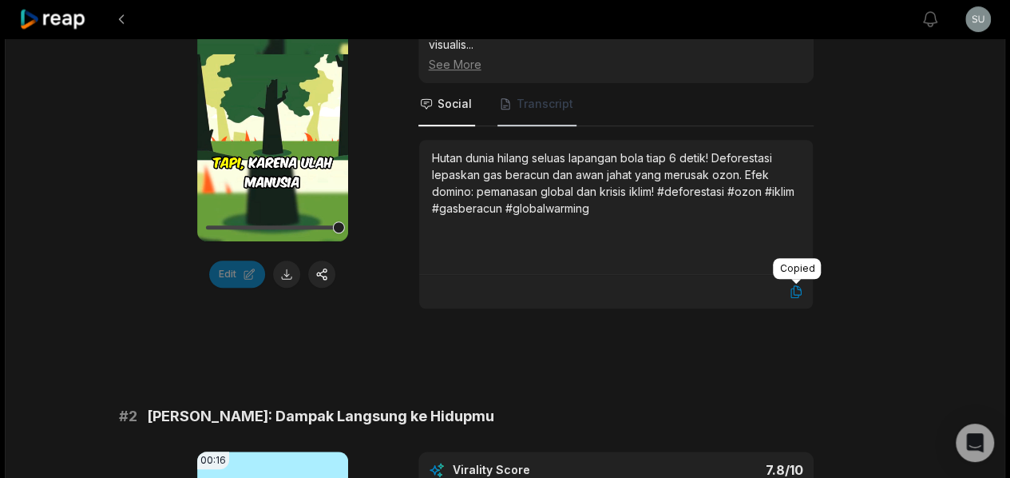  Describe the element at coordinates (32, 48) in the screenshot. I see `img: website_grey.svg` at that location.